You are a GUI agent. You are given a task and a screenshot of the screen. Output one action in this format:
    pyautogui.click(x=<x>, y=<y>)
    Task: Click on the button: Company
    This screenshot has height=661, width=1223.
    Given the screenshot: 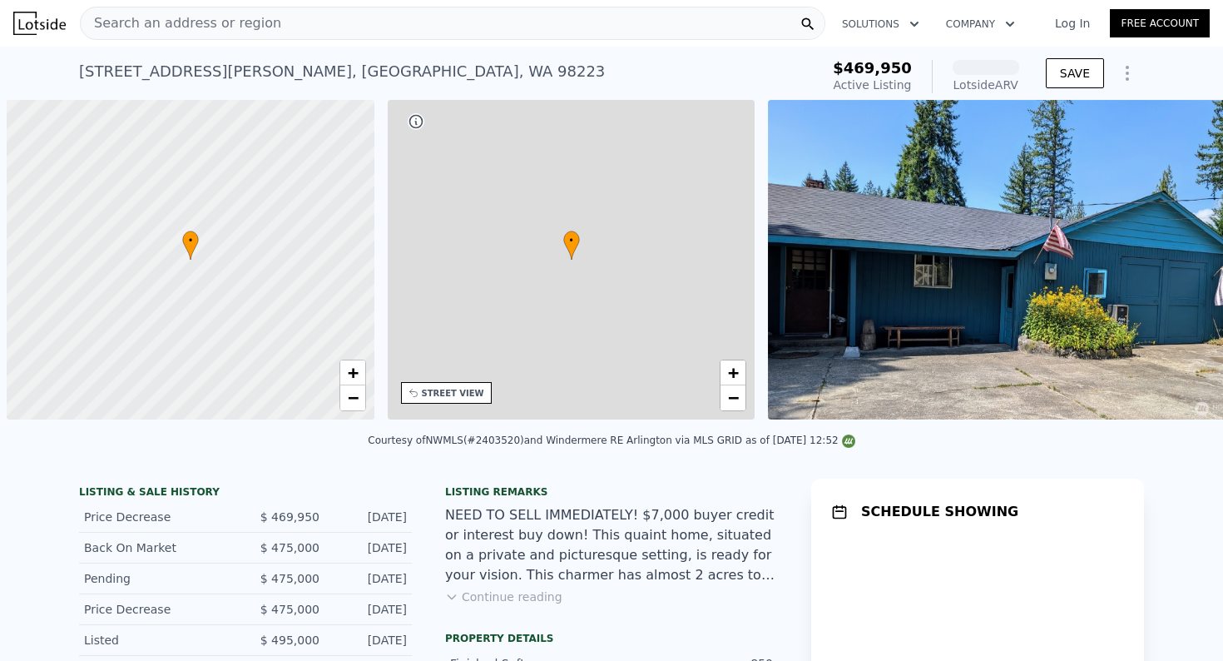 What is the action you would take?
    pyautogui.click(x=980, y=24)
    